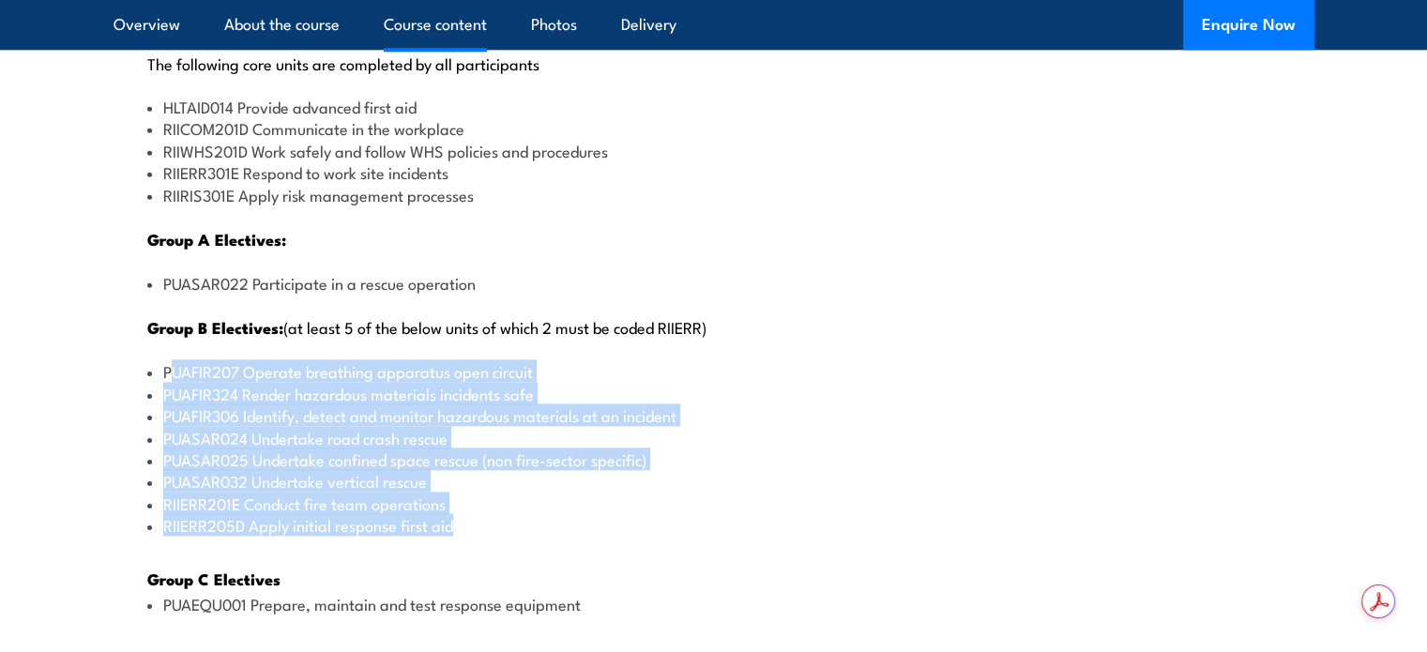 Image resolution: width=1427 pixels, height=652 pixels. Describe the element at coordinates (714, 393) in the screenshot. I see `li: PUAFIR324 Render hazardous materials incidents safe` at that location.